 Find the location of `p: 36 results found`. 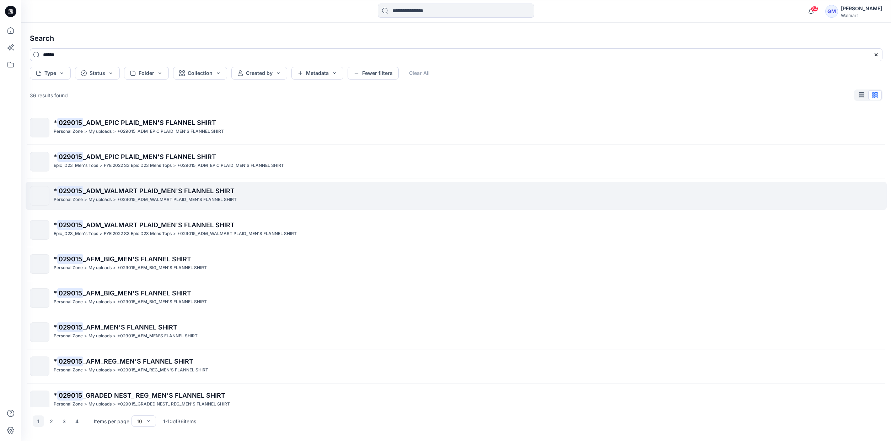

p: 36 results found is located at coordinates (49, 95).